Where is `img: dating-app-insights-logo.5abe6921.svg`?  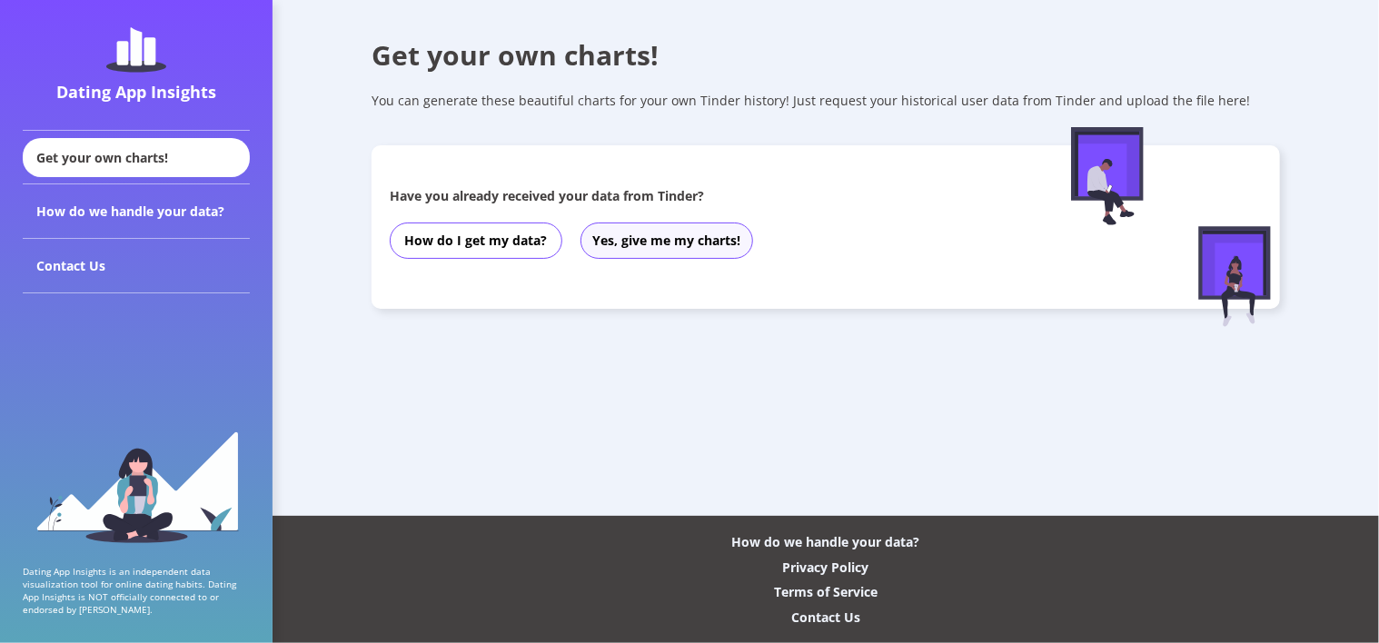
img: dating-app-insights-logo.5abe6921.svg is located at coordinates (136, 50).